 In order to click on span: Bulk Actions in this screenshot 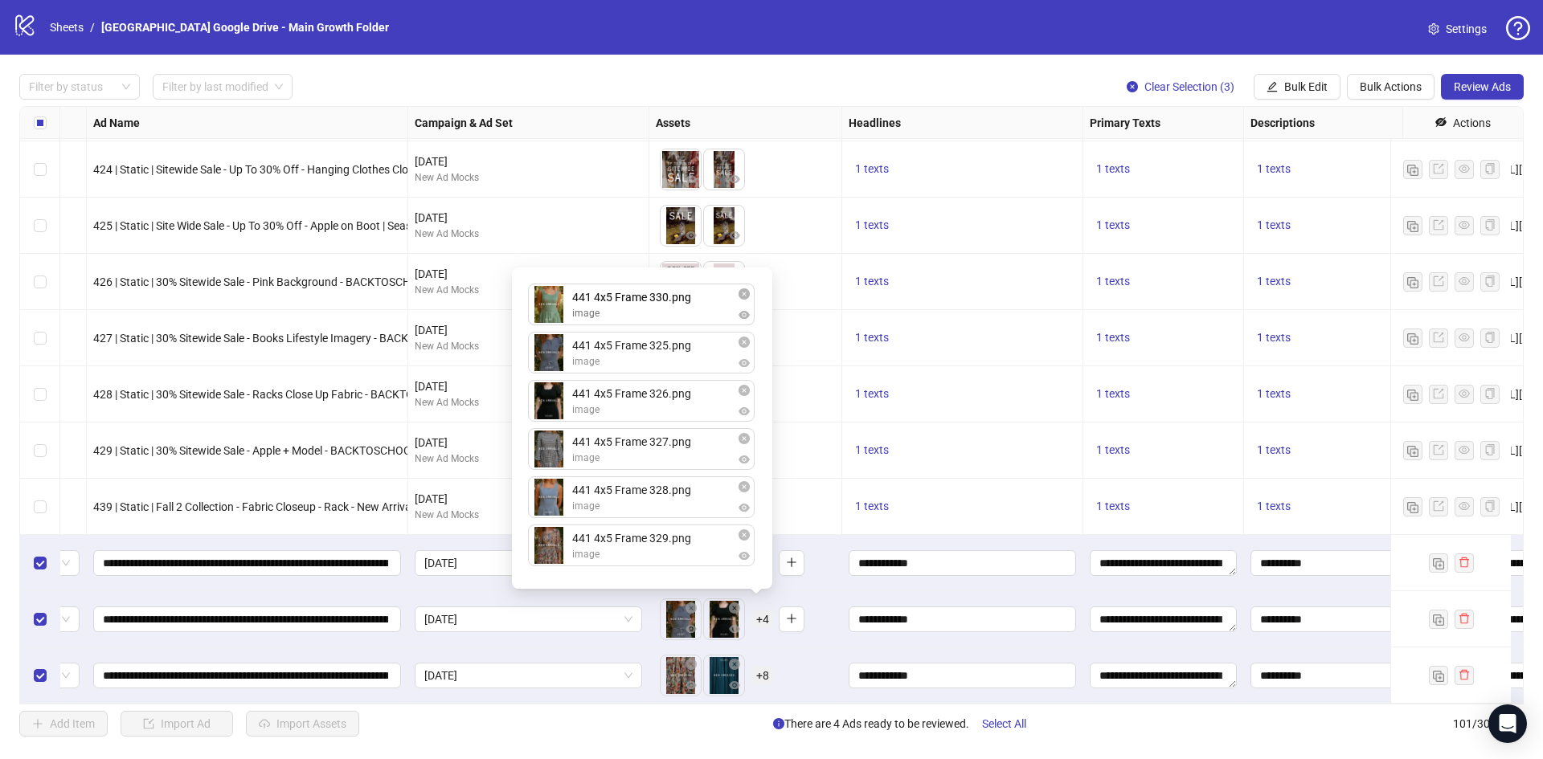, I will do `click(1390, 87)`.